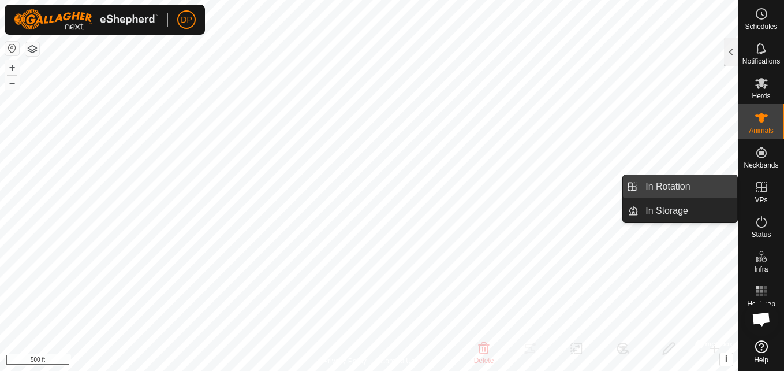  Describe the element at coordinates (680, 187) in the screenshot. I see `li: In Rotation` at that location.